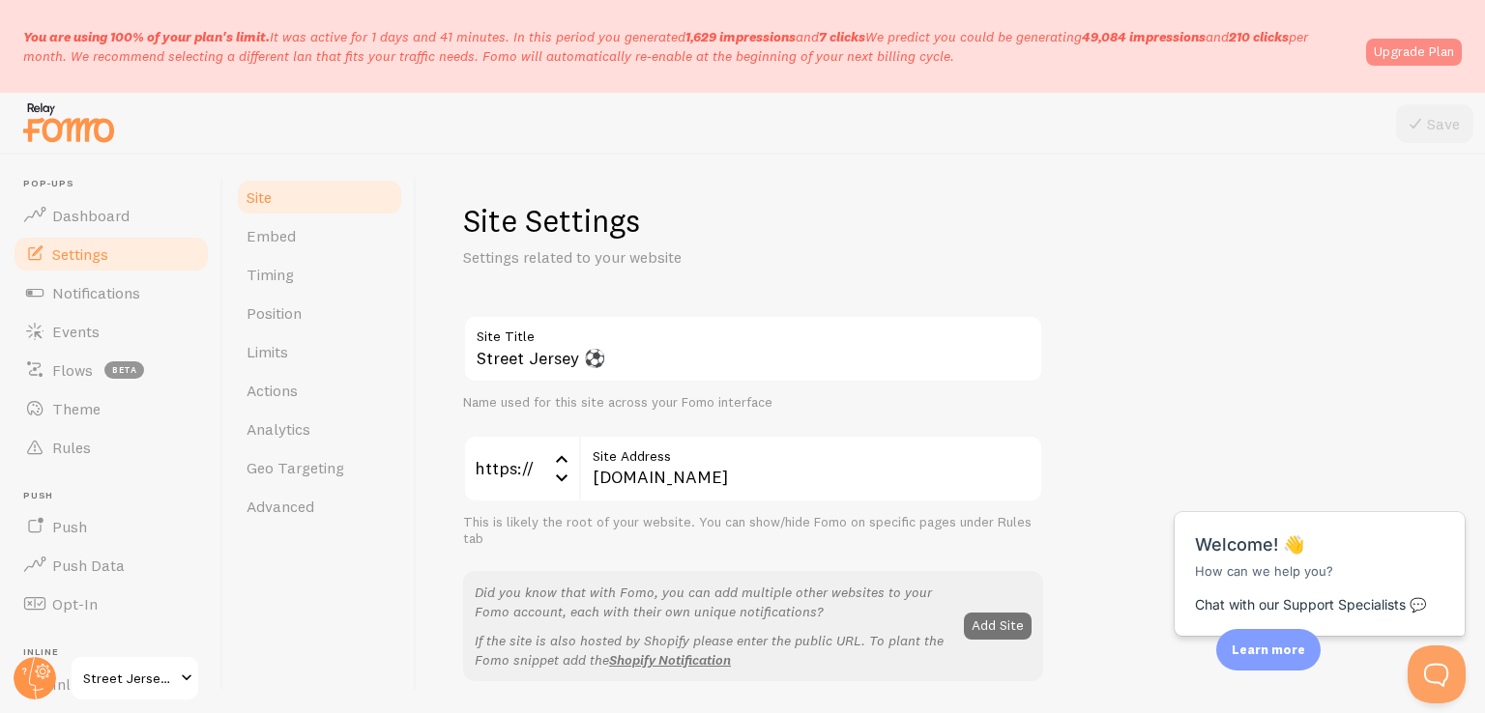 This screenshot has height=713, width=1485. I want to click on b: 210 clicks, so click(1259, 37).